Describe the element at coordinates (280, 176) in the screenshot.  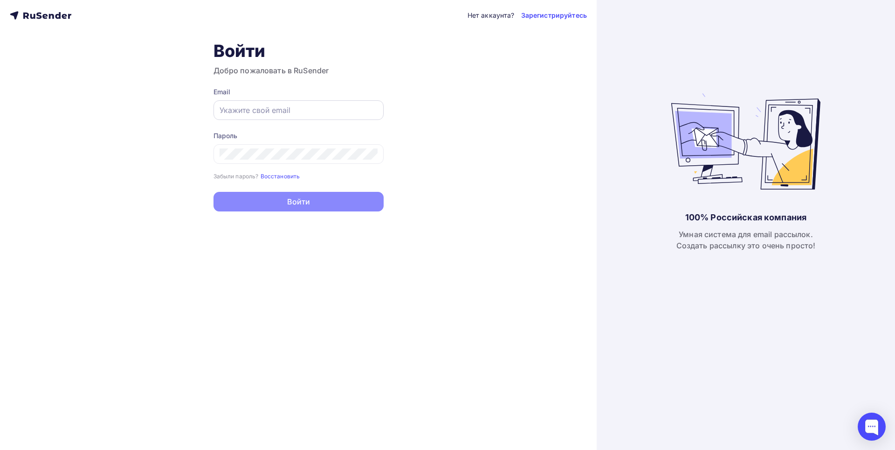
I see `small: Восстановить` at that location.